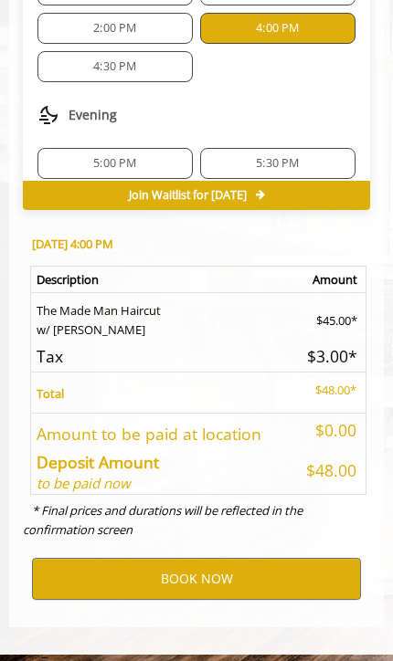 The image size is (393, 661). What do you see at coordinates (328, 390) in the screenshot?
I see `p: $48.00*` at bounding box center [328, 390].